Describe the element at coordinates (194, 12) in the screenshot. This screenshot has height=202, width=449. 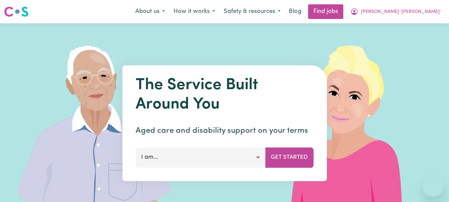
I see `button: How it works` at that location.